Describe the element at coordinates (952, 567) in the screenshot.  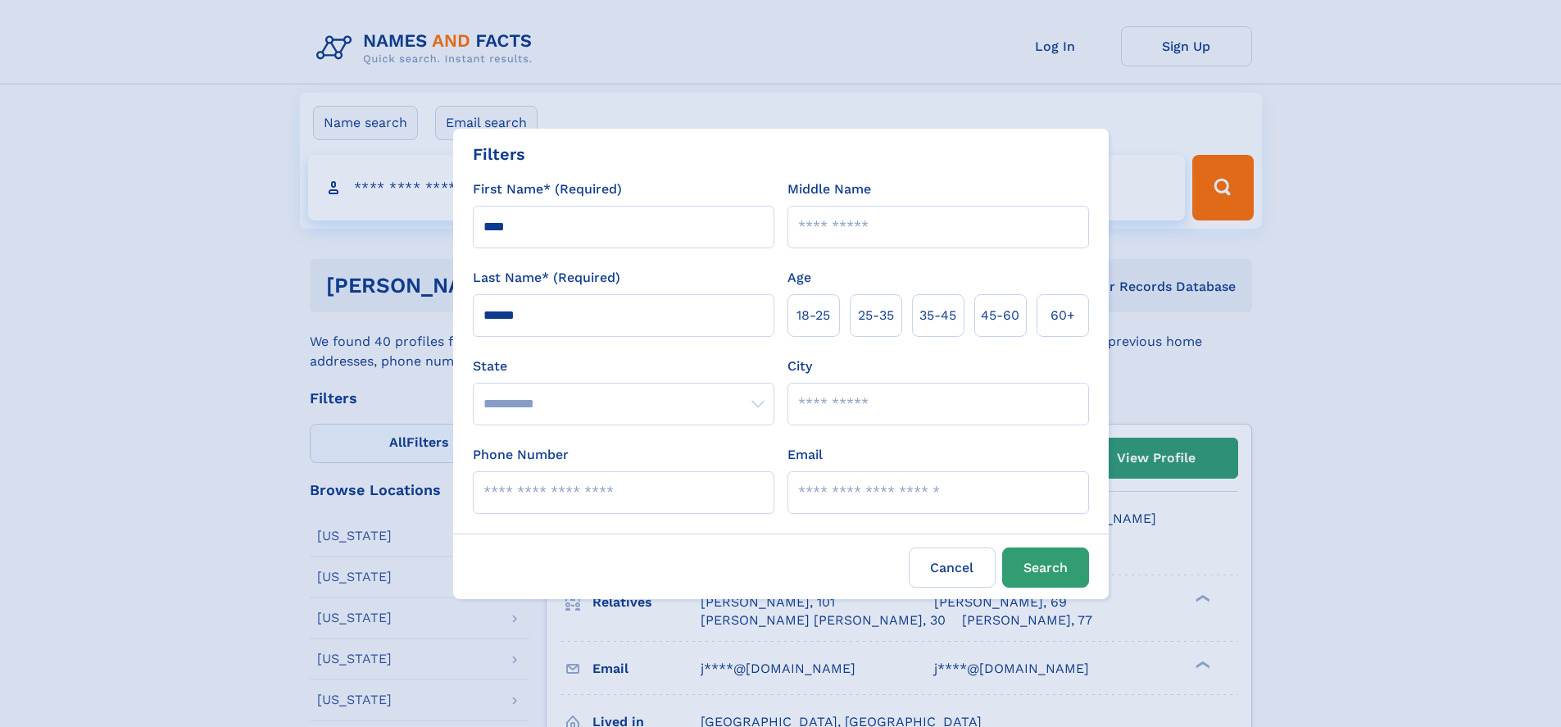
I see `label: Cancel` at that location.